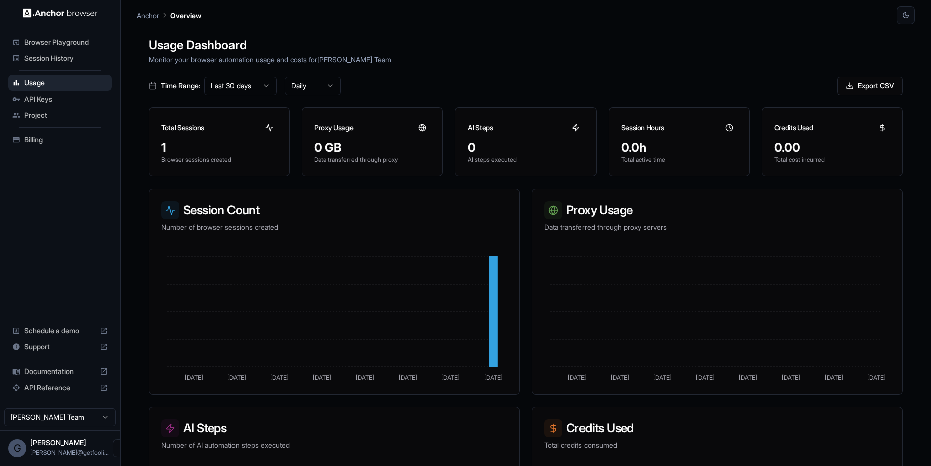  Describe the element at coordinates (60, 387) in the screenshot. I see `div: API Reference` at that location.